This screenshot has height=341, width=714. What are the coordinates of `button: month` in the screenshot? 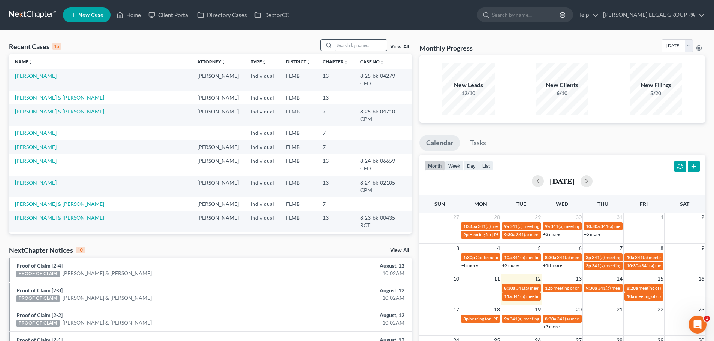 It's located at (435, 166).